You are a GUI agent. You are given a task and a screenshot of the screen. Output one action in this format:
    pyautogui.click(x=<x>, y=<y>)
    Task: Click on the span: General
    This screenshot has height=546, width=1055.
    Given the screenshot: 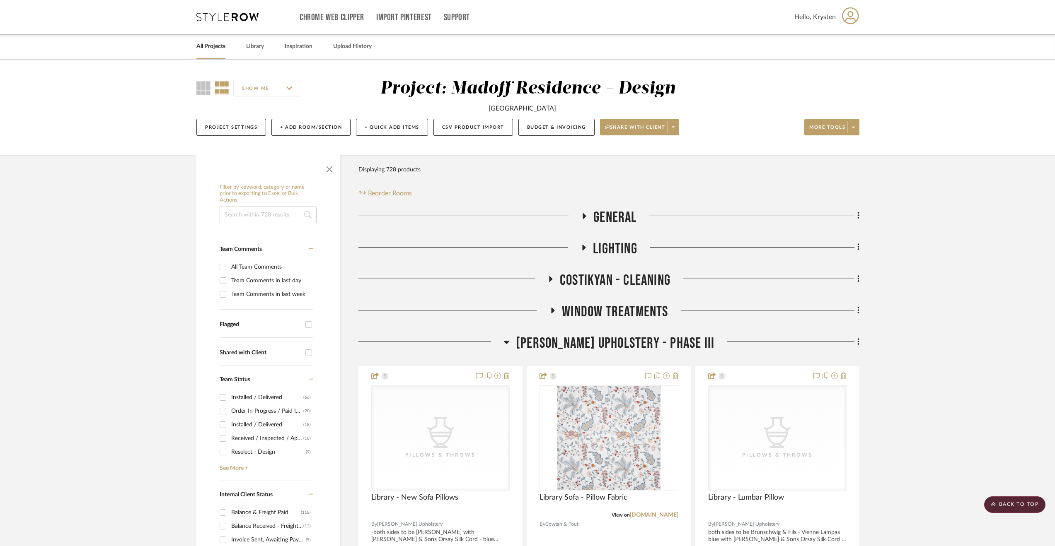 What is the action you would take?
    pyautogui.click(x=615, y=217)
    